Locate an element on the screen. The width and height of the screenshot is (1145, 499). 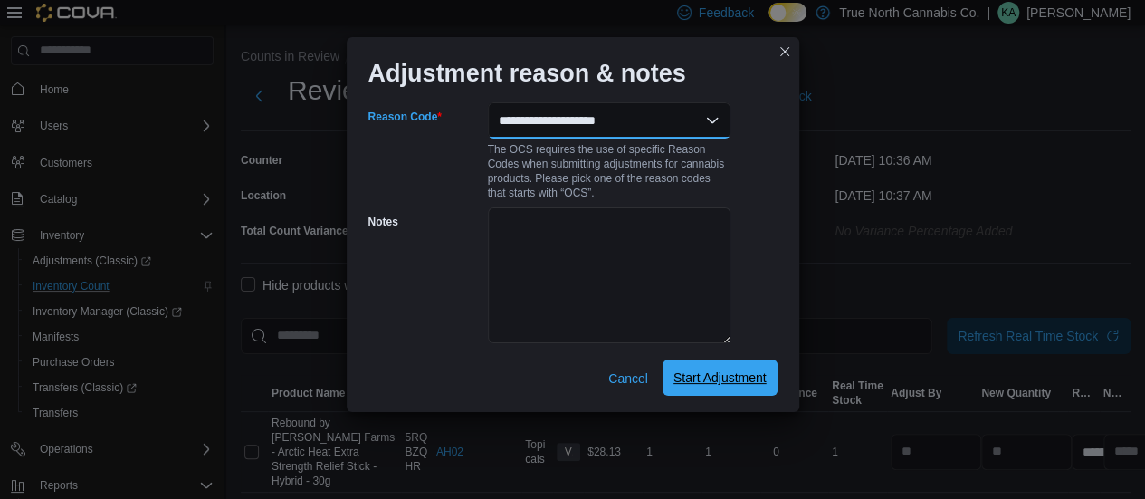
label: Notes is located at coordinates (383, 222).